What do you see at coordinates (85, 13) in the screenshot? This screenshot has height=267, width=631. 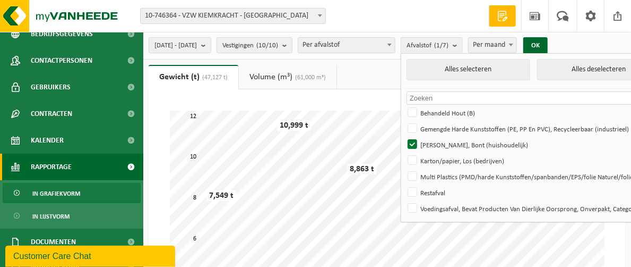 I see `div: Customer Care Chat` at bounding box center [85, 13].